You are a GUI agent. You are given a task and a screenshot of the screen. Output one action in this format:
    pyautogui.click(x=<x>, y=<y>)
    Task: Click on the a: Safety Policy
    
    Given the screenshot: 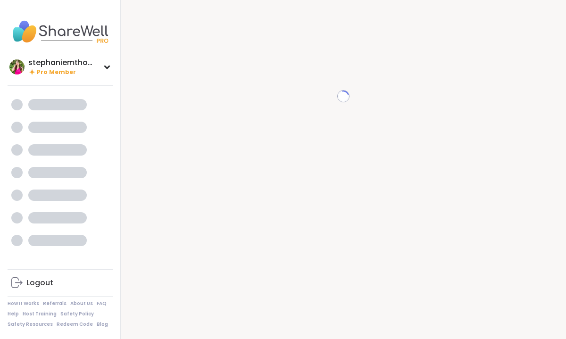 What is the action you would take?
    pyautogui.click(x=77, y=314)
    